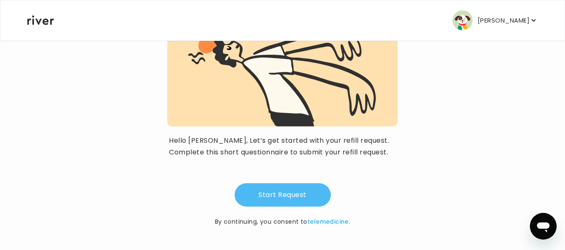 This screenshot has height=250, width=565. What do you see at coordinates (283, 195) in the screenshot?
I see `button: Start Request` at bounding box center [283, 195].